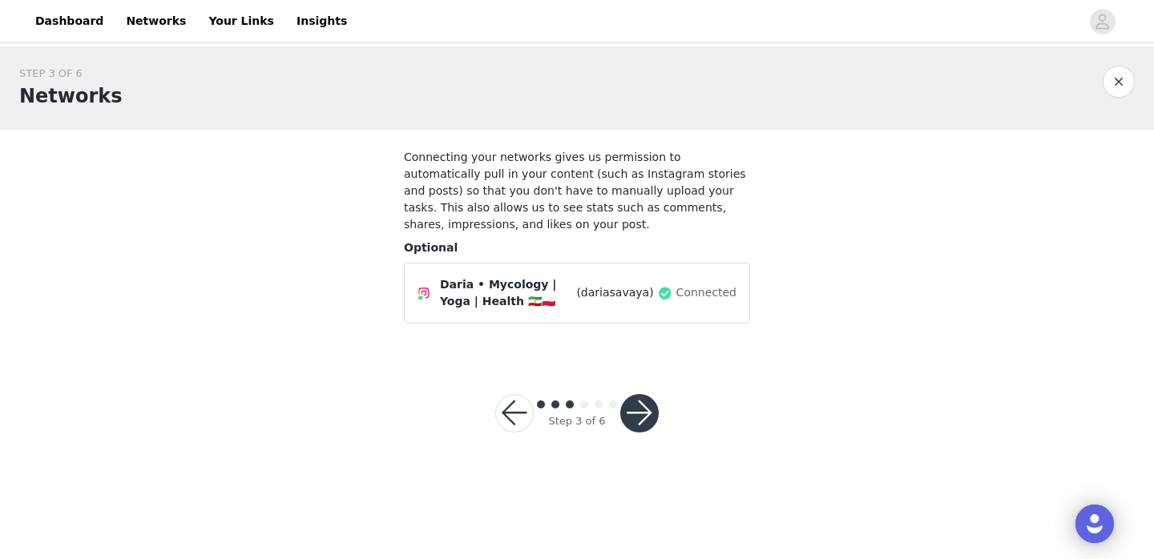  Describe the element at coordinates (241, 21) in the screenshot. I see `a: Your Links` at that location.